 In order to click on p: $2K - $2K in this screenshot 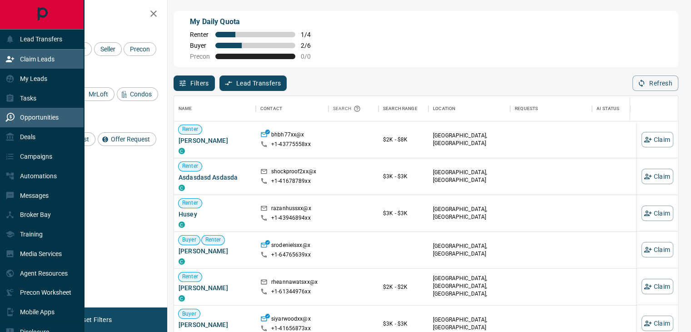, I will do `click(403, 287)`.